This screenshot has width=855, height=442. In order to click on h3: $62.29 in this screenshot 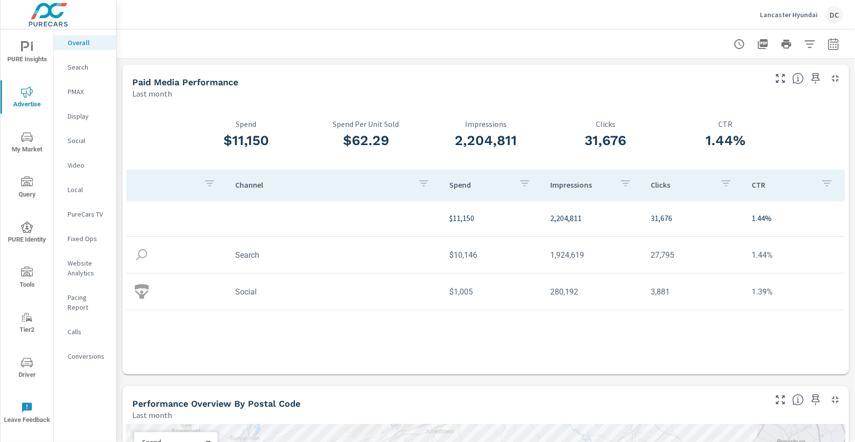, I will do `click(366, 141)`.